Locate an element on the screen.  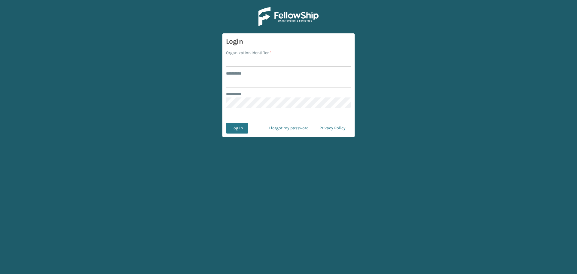
label: Organization Identifier is located at coordinates (248, 53).